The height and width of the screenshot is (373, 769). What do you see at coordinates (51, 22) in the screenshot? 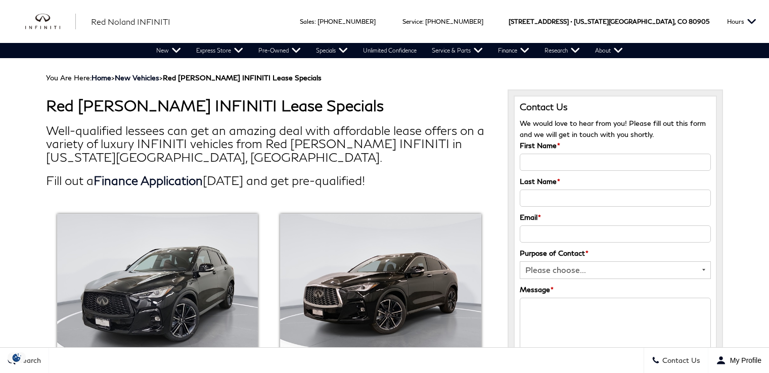
I see `img: INFINITI` at bounding box center [51, 22].